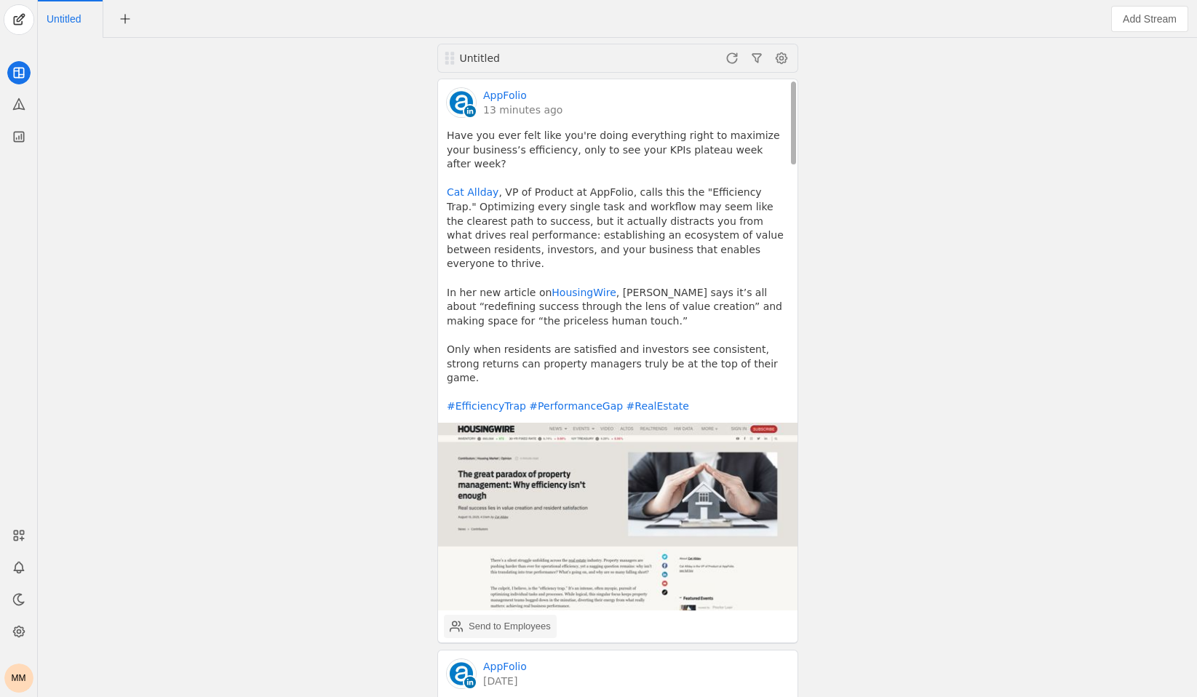 The width and height of the screenshot is (1197, 697). What do you see at coordinates (657, 406) in the screenshot?
I see `a: #RealEstate` at bounding box center [657, 406].